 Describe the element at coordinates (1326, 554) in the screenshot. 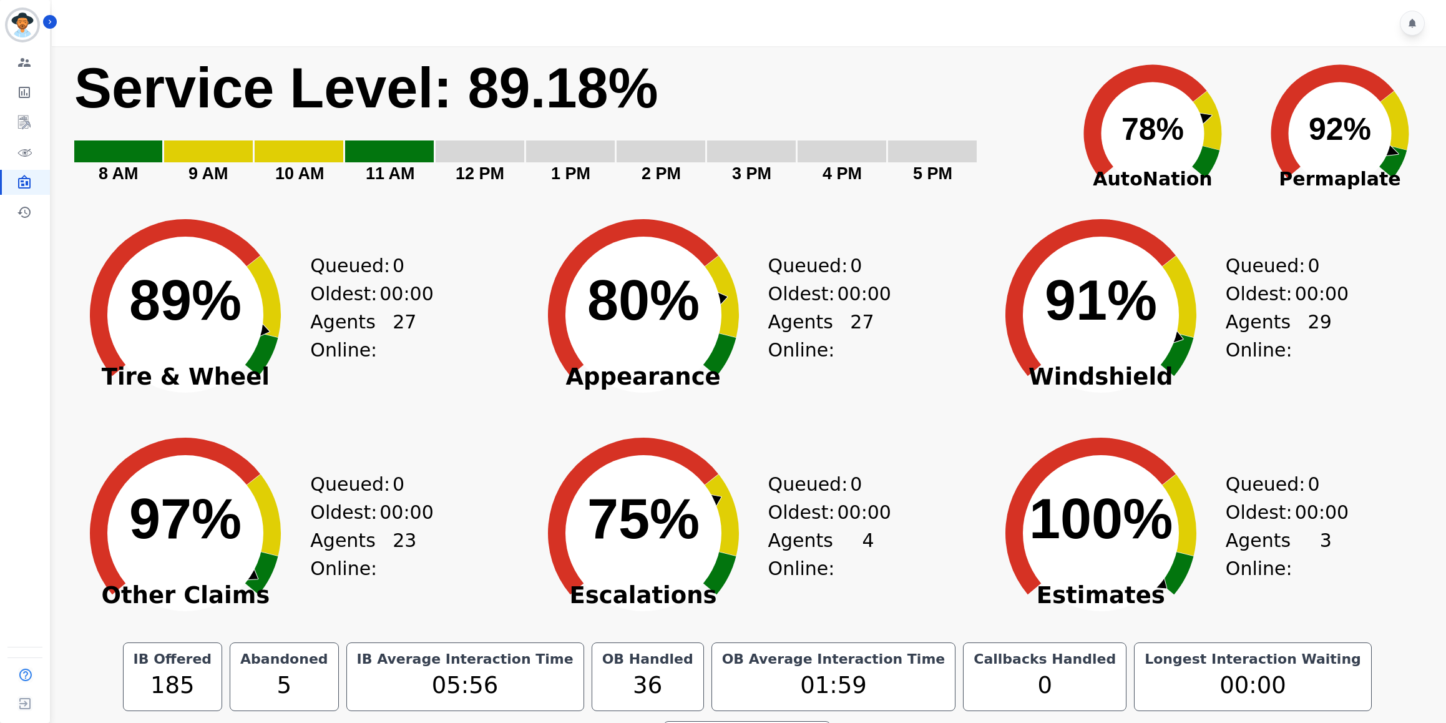

I see `span: 3` at that location.